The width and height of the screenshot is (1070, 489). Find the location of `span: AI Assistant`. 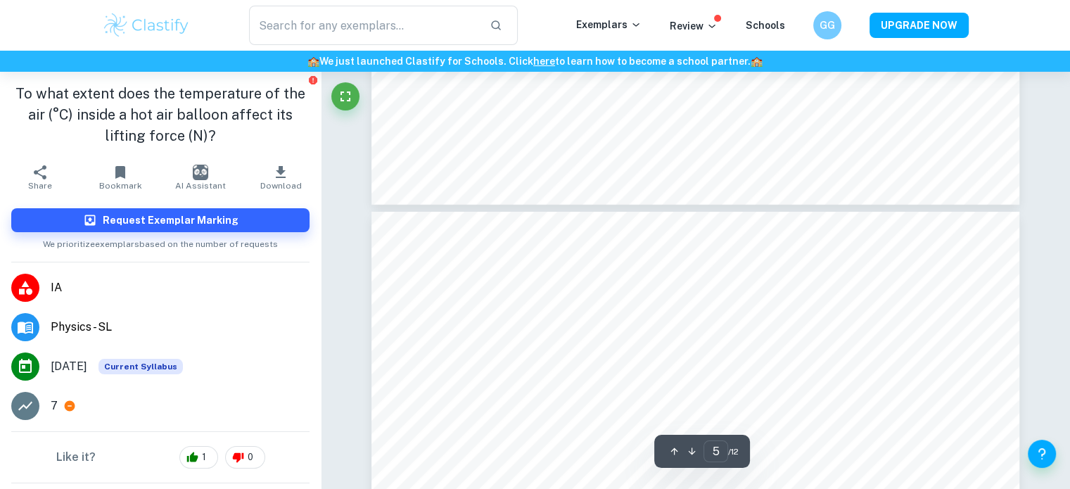

span: AI Assistant is located at coordinates (200, 186).